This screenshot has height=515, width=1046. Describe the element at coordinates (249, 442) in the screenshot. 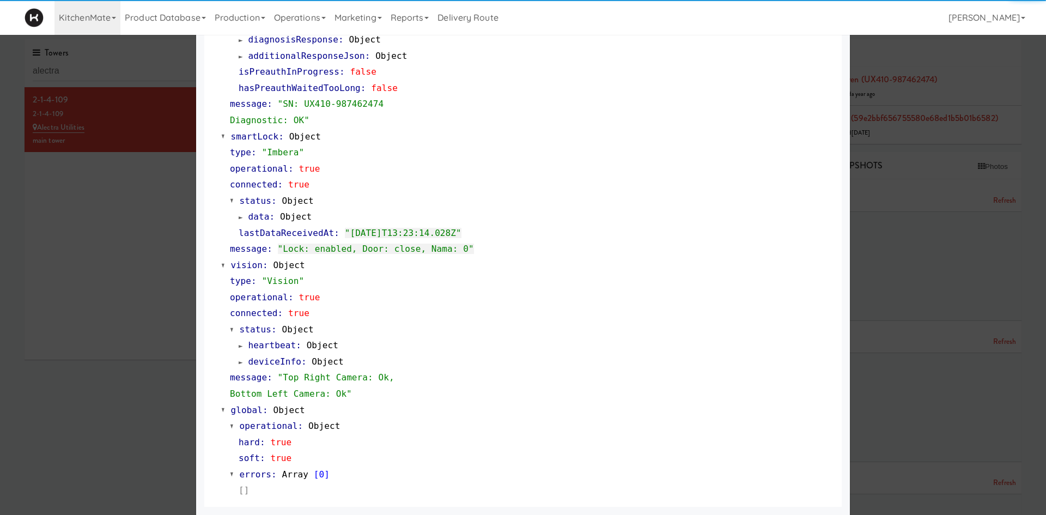

I see `span: hard` at that location.